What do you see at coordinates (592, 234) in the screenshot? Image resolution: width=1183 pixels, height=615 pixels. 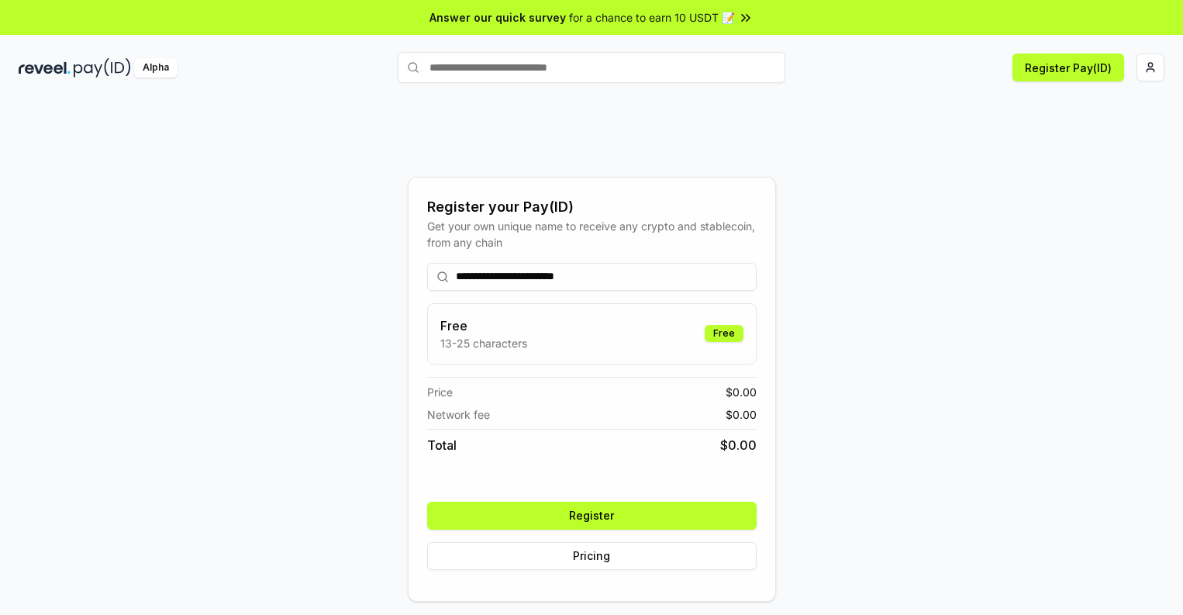 I see `div: Get your own unique name to receive any crypto and stablecoin, from any chain` at bounding box center [592, 234].